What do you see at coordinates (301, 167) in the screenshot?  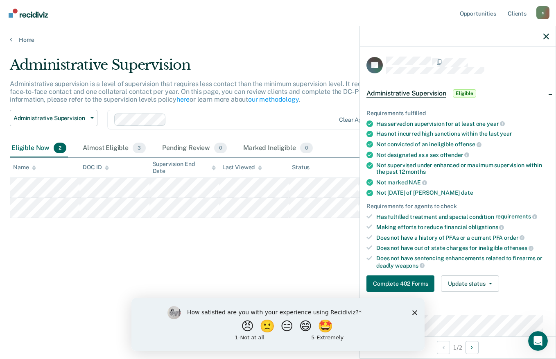 I see `div: Status` at bounding box center [301, 167].